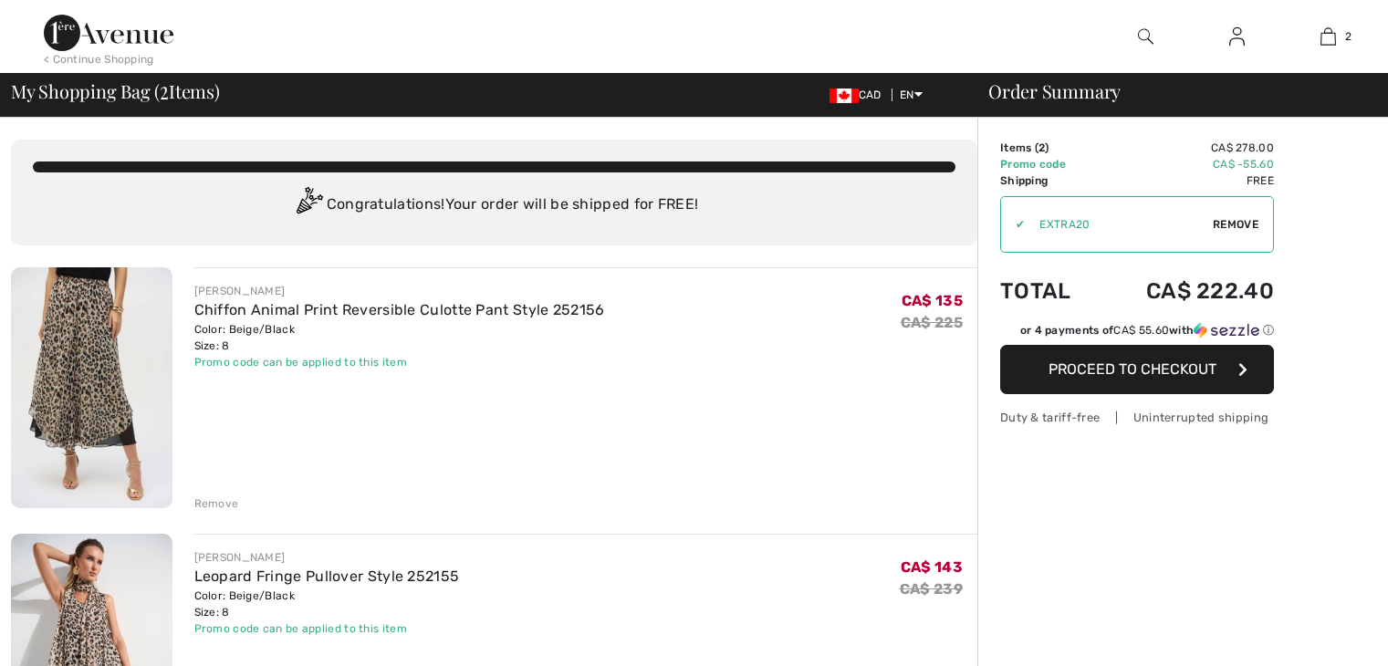  Describe the element at coordinates (1172, 91) in the screenshot. I see `div: Order Summary` at that location.